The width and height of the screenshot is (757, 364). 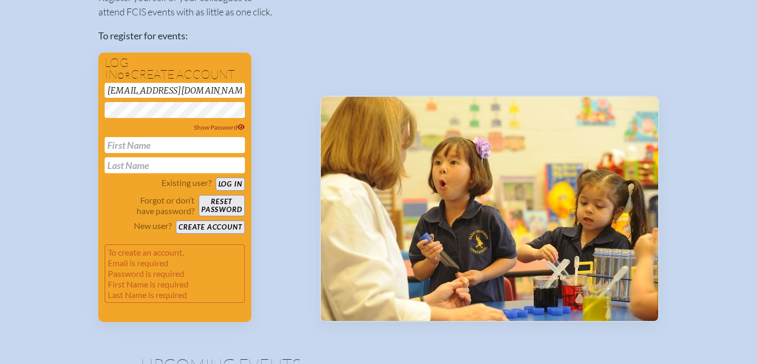 What do you see at coordinates (175, 69) in the screenshot?
I see `h1: Log in create account` at bounding box center [175, 69].